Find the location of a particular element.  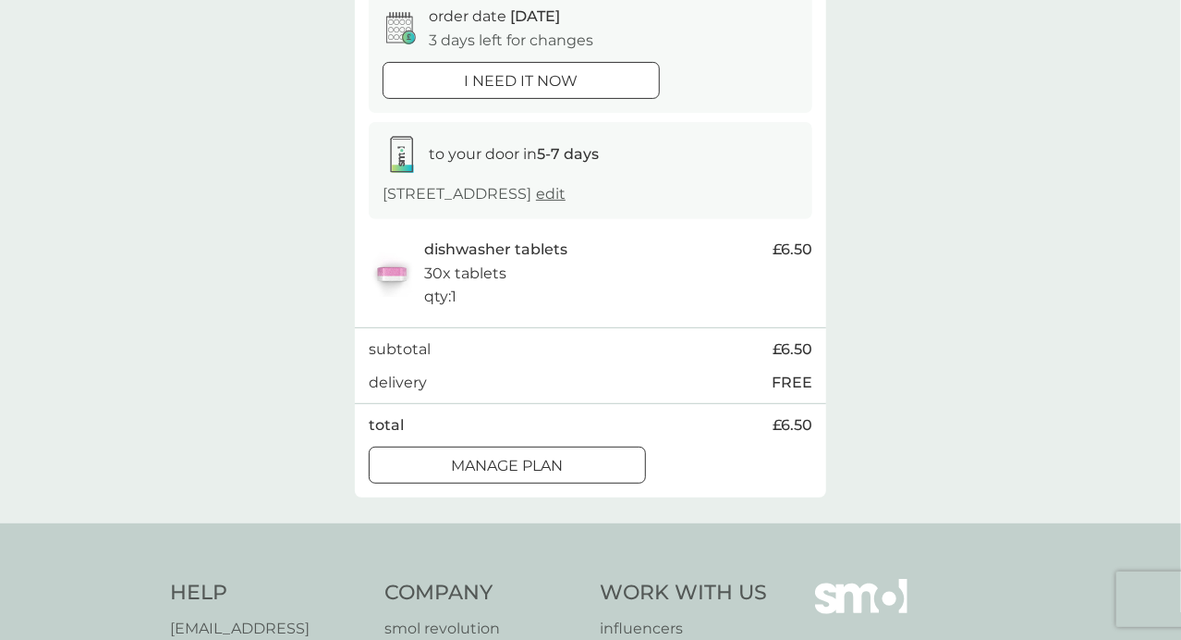

p: subtotal is located at coordinates (399, 349).